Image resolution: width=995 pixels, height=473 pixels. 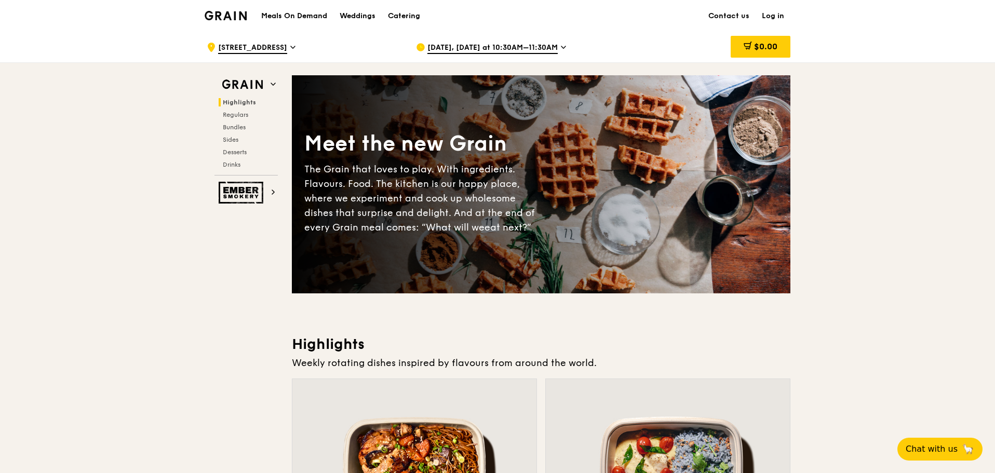 I want to click on div: The Grain that loves to play. With ingredients. Flavours. Food. The kitchen is our happy place, w..., so click(x=423, y=198).